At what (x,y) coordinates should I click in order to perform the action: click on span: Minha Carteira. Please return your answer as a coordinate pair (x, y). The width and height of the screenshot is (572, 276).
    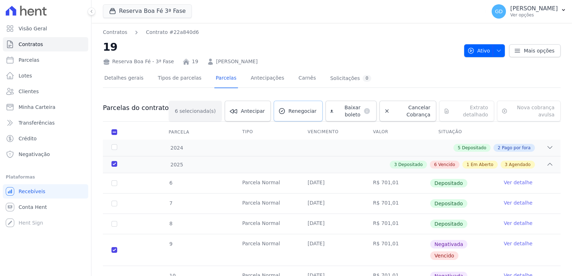
    Looking at the image, I should click on (37, 107).